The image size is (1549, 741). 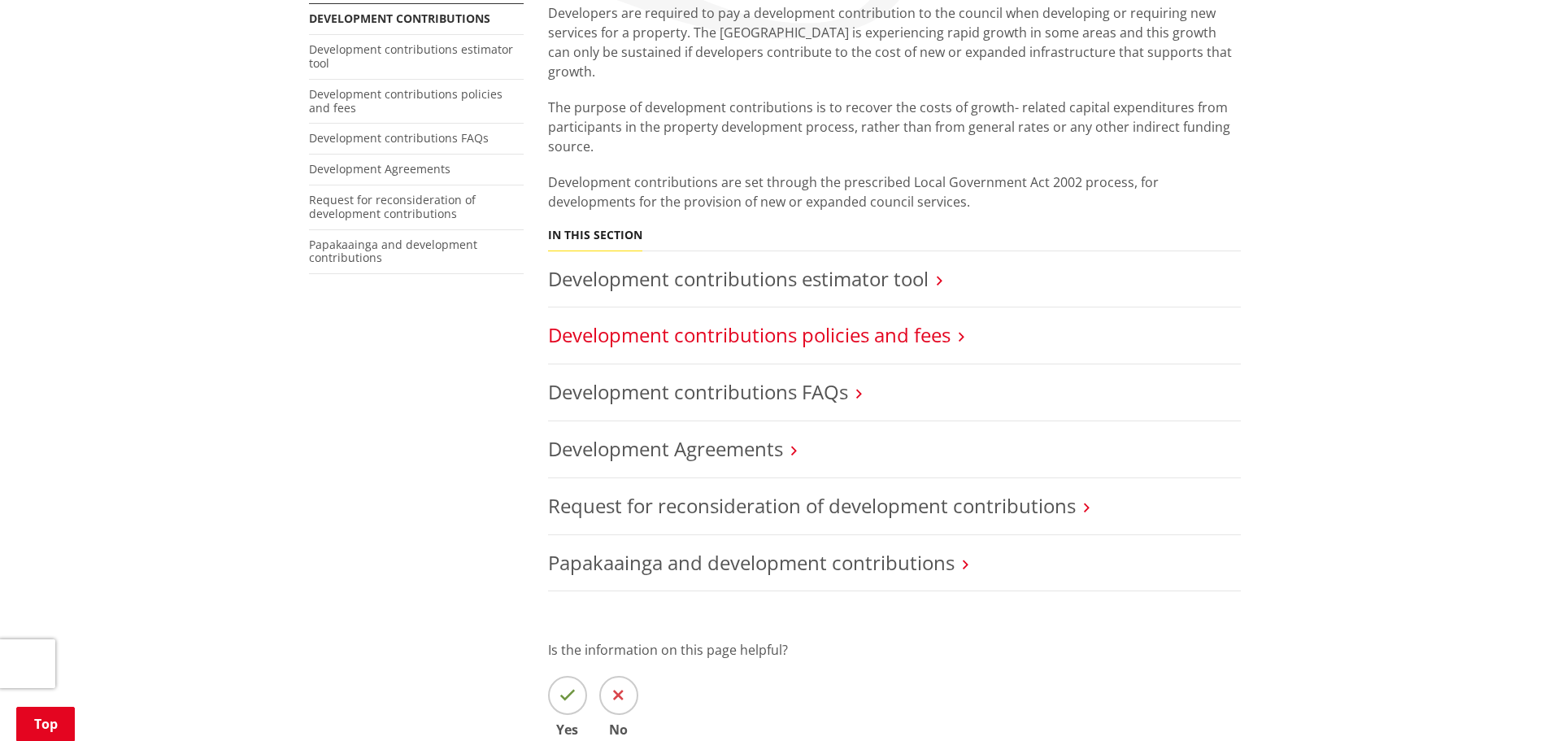 I want to click on span: No, so click(x=619, y=729).